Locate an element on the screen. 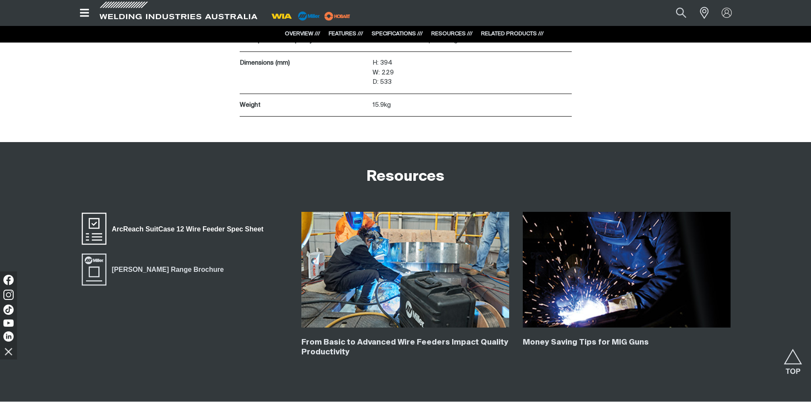  input: Product name or item number... is located at coordinates (675, 13).